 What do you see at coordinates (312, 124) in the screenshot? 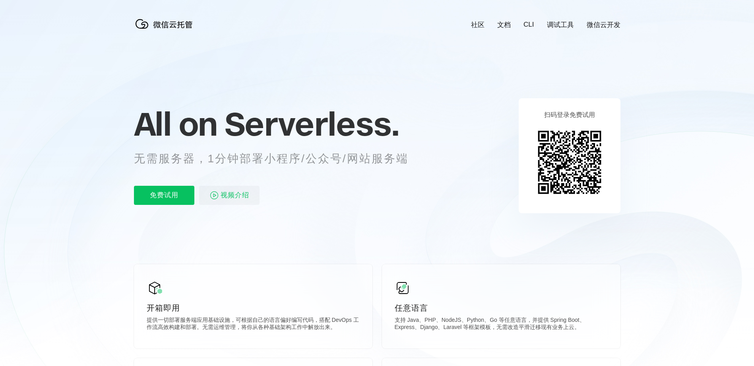
I see `span: Serverless.` at bounding box center [312, 124].